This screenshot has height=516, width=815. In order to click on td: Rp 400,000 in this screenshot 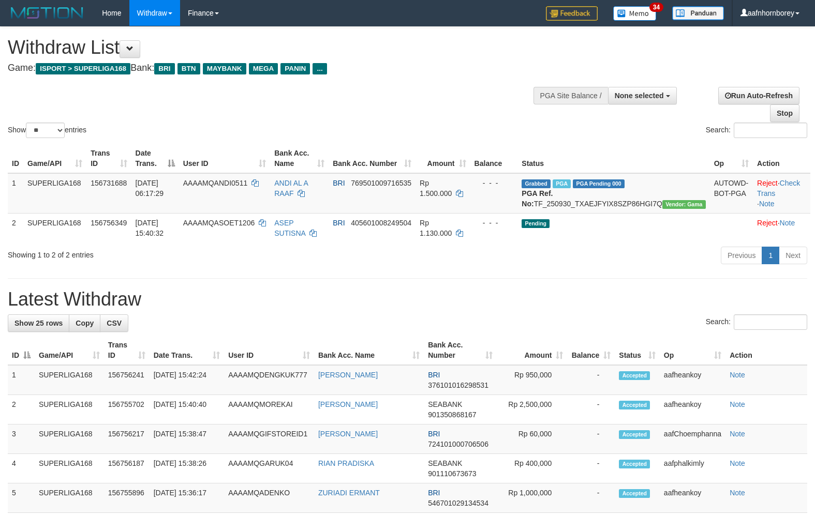, I will do `click(532, 469)`.